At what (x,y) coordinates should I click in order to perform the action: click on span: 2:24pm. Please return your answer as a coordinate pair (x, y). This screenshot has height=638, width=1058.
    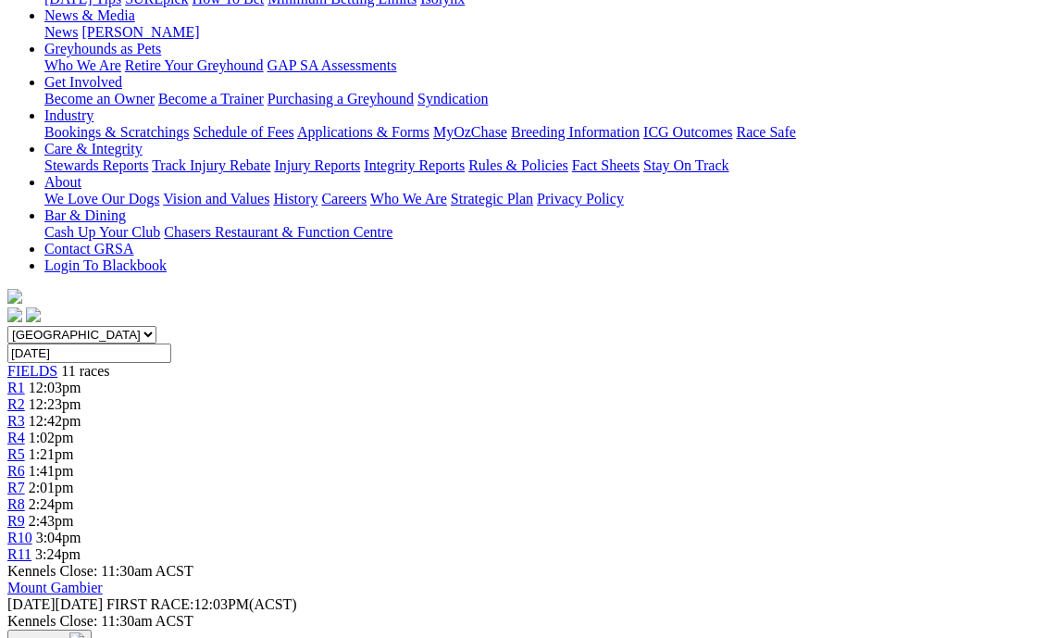
    Looking at the image, I should click on (51, 504).